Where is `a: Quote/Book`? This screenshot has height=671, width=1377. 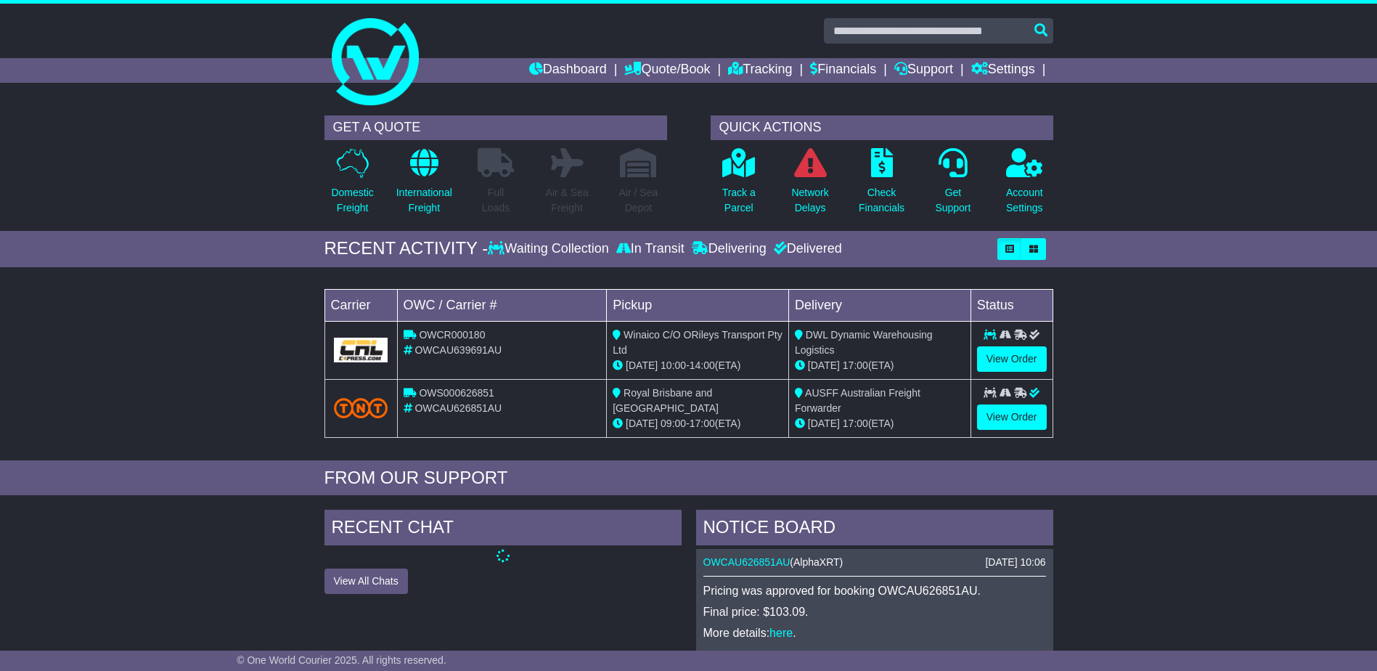
a: Quote/Book is located at coordinates (667, 70).